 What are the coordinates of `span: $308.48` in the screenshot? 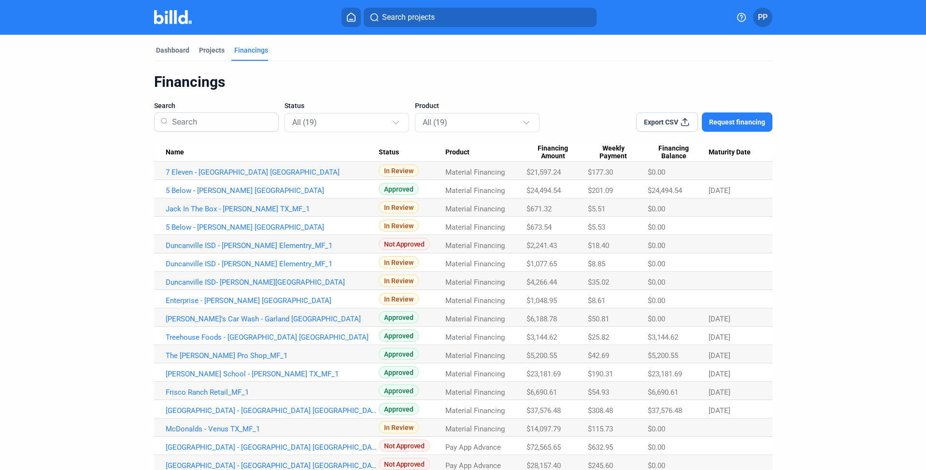 It's located at (600, 411).